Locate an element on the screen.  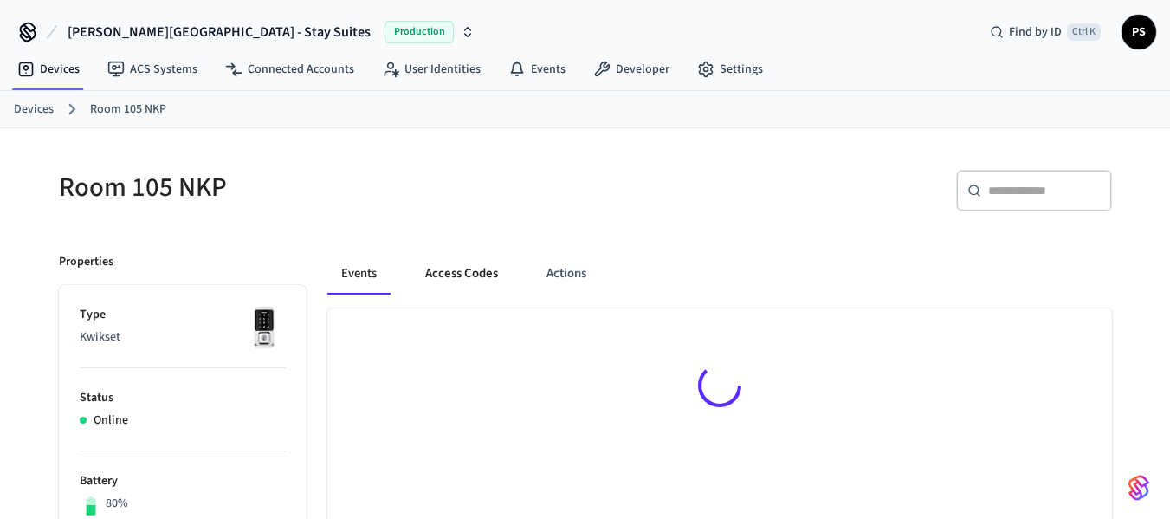
a: Room 105 NKP is located at coordinates (128, 109).